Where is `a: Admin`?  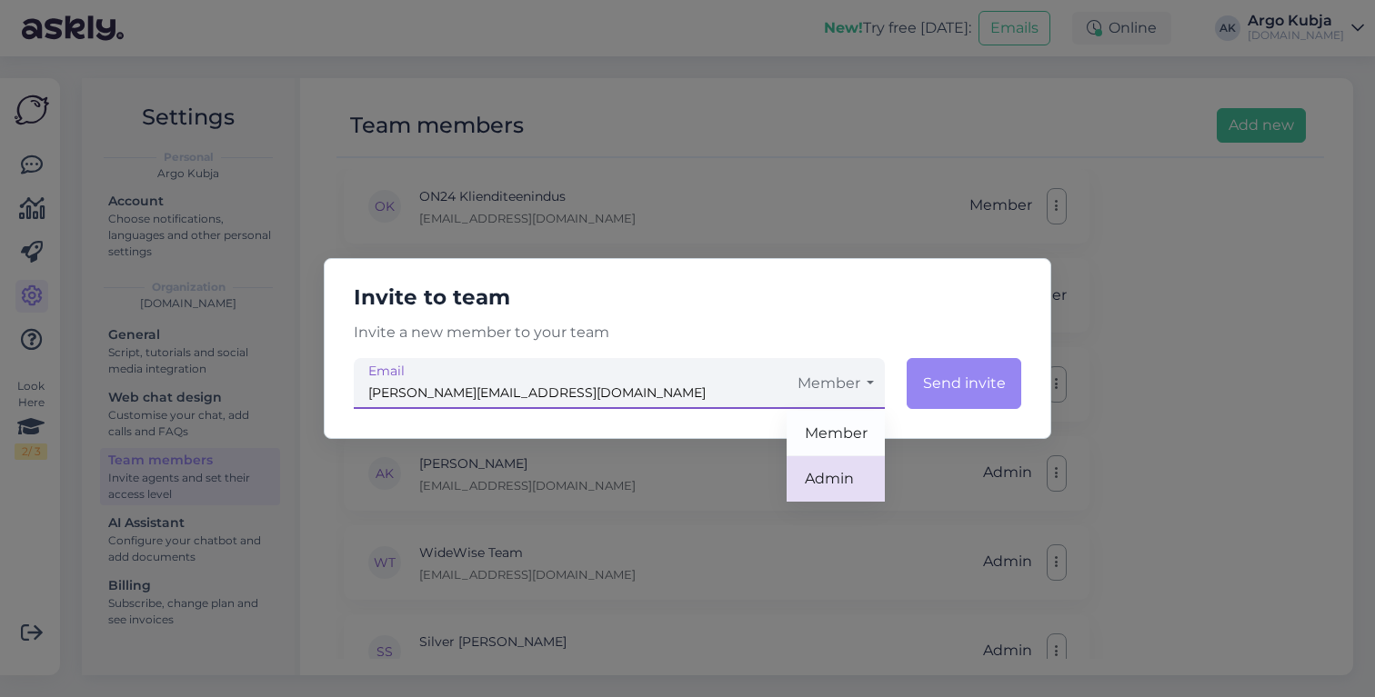
a: Admin is located at coordinates (836, 479).